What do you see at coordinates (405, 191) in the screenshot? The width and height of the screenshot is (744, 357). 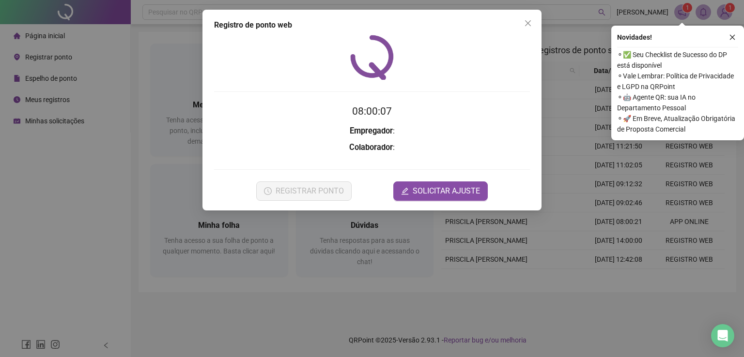 I see `span: edit` at bounding box center [405, 191].